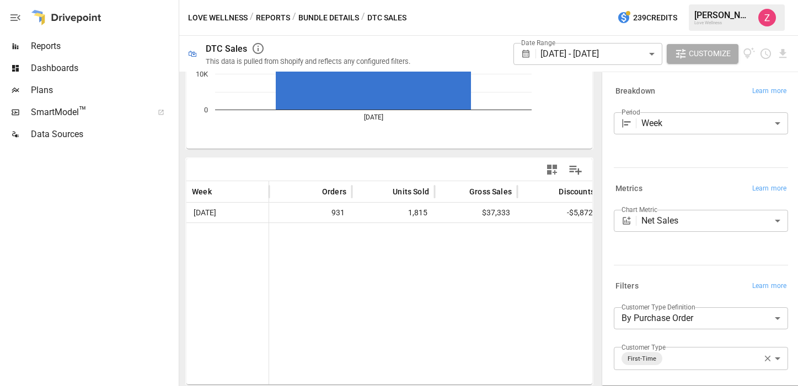 The width and height of the screenshot is (798, 386). Describe the element at coordinates (576, 192) in the screenshot. I see `span: Discounts` at that location.